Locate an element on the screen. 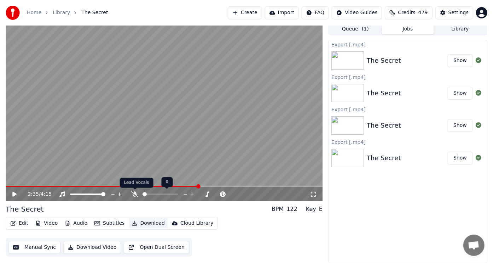 The image size is (493, 263). button: Video is located at coordinates (46, 223).